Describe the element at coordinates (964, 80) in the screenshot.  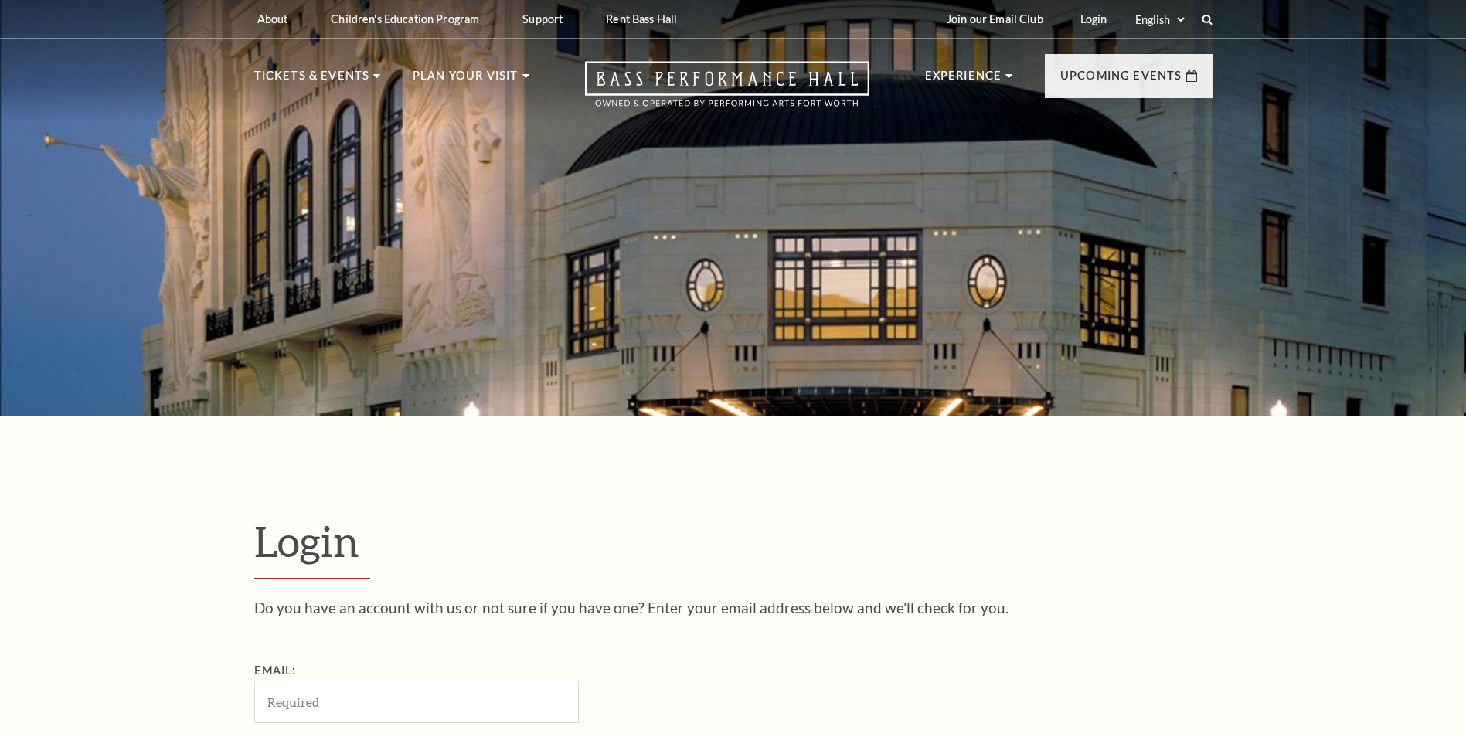
I see `p: Experience` at that location.